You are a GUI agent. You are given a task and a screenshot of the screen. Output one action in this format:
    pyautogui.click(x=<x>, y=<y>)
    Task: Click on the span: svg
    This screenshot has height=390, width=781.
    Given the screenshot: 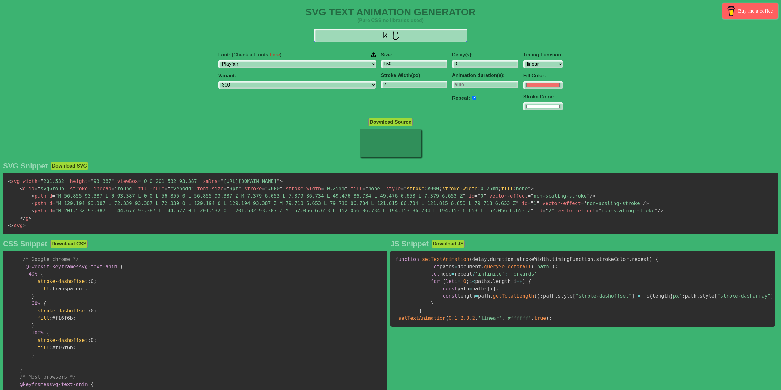 What is the action you would take?
    pyautogui.click(x=15, y=225)
    